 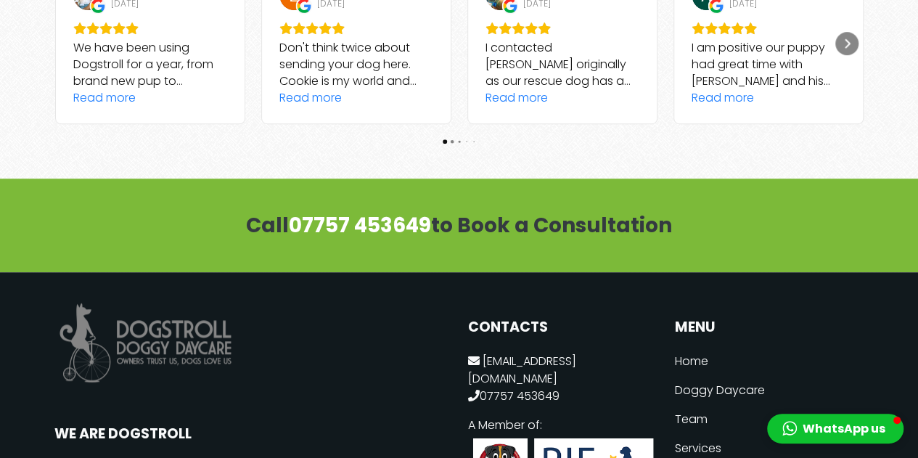 What do you see at coordinates (847, 44) in the screenshot?
I see `div: Next` at bounding box center [847, 44].